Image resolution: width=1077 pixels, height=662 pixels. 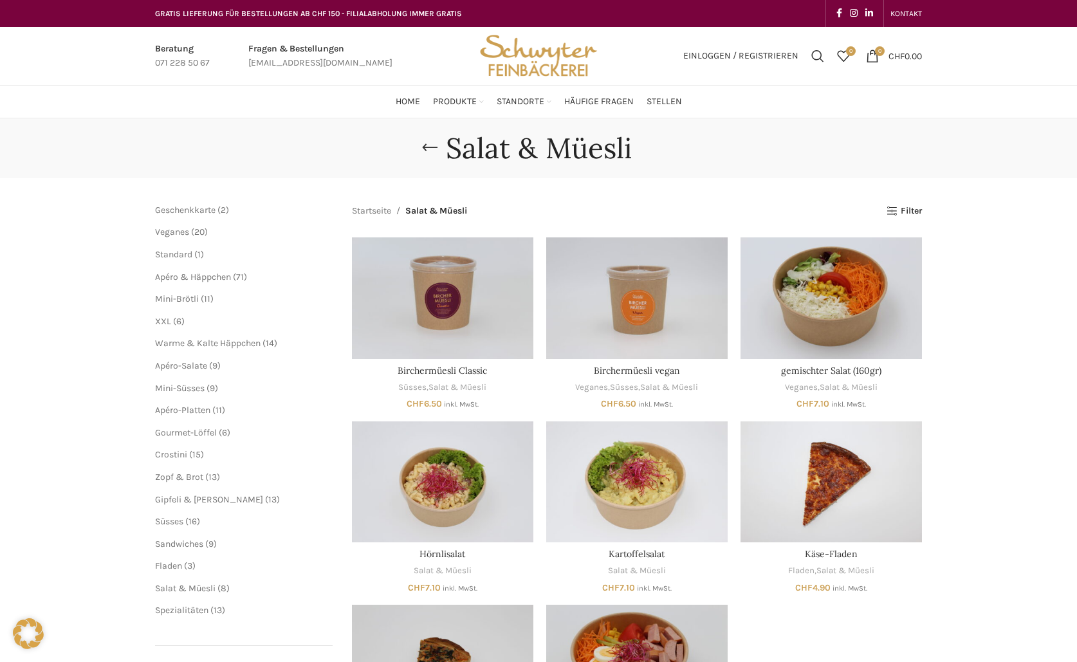 What do you see at coordinates (906, 14) in the screenshot?
I see `div: Secondary navigation` at bounding box center [906, 14].